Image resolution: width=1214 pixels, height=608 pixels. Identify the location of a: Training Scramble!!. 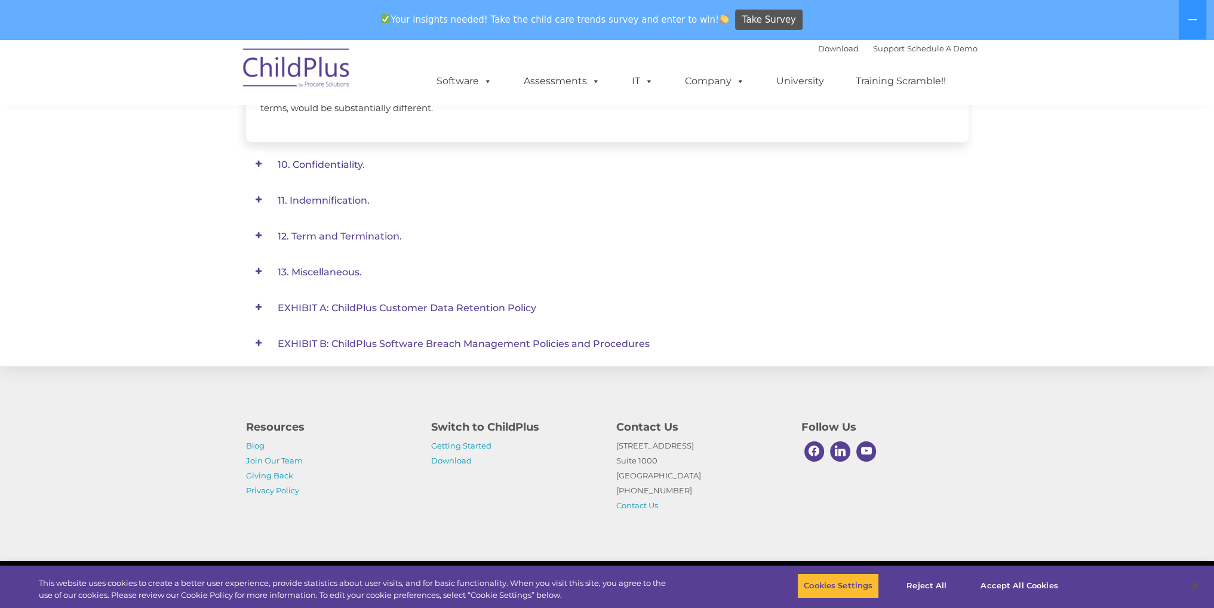
(901, 81).